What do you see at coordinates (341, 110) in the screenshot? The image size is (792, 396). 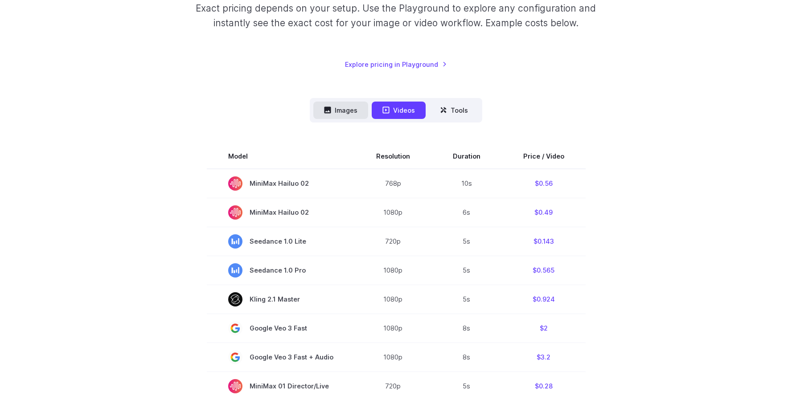 I see `button: Images` at bounding box center [341, 110].